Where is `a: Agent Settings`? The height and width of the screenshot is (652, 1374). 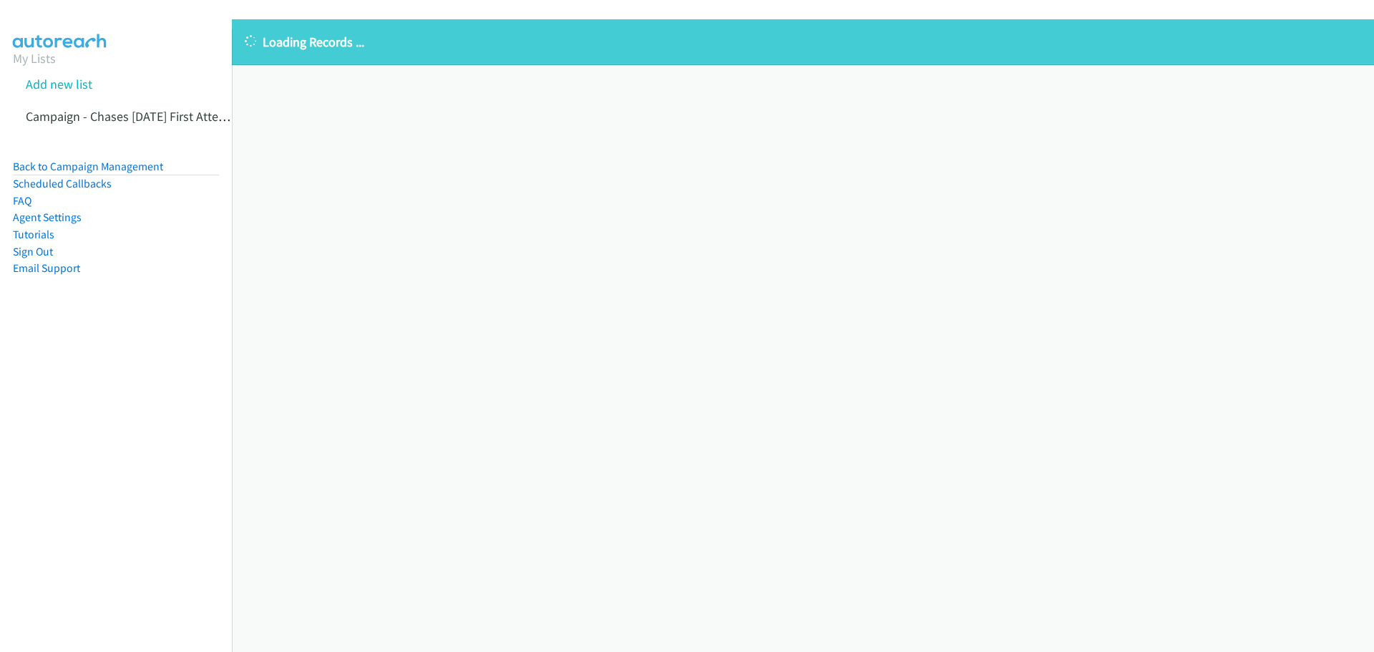
a: Agent Settings is located at coordinates (47, 217).